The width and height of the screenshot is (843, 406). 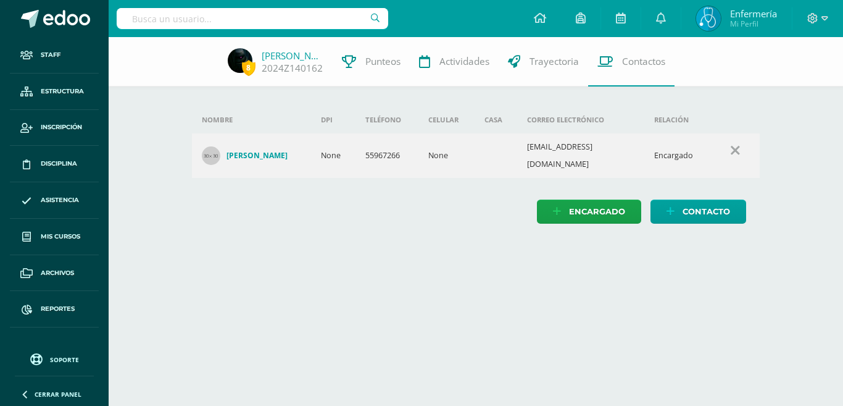 What do you see at coordinates (251, 120) in the screenshot?
I see `th: Nombre` at bounding box center [251, 120].